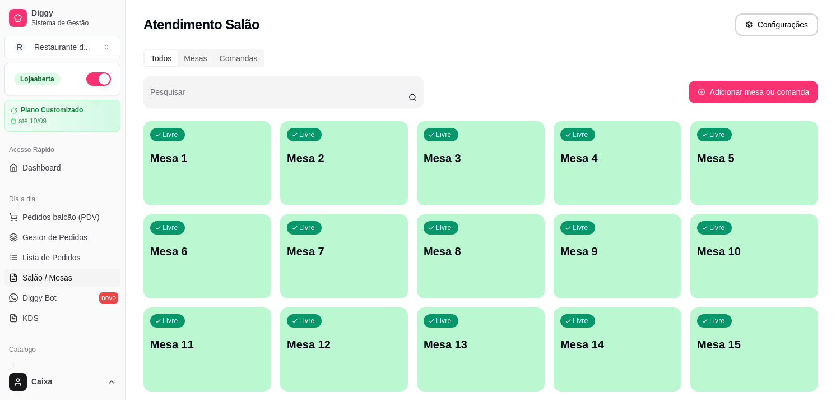 The width and height of the screenshot is (836, 400). Describe the element at coordinates (39, 298) in the screenshot. I see `span: Diggy Bot` at that location.